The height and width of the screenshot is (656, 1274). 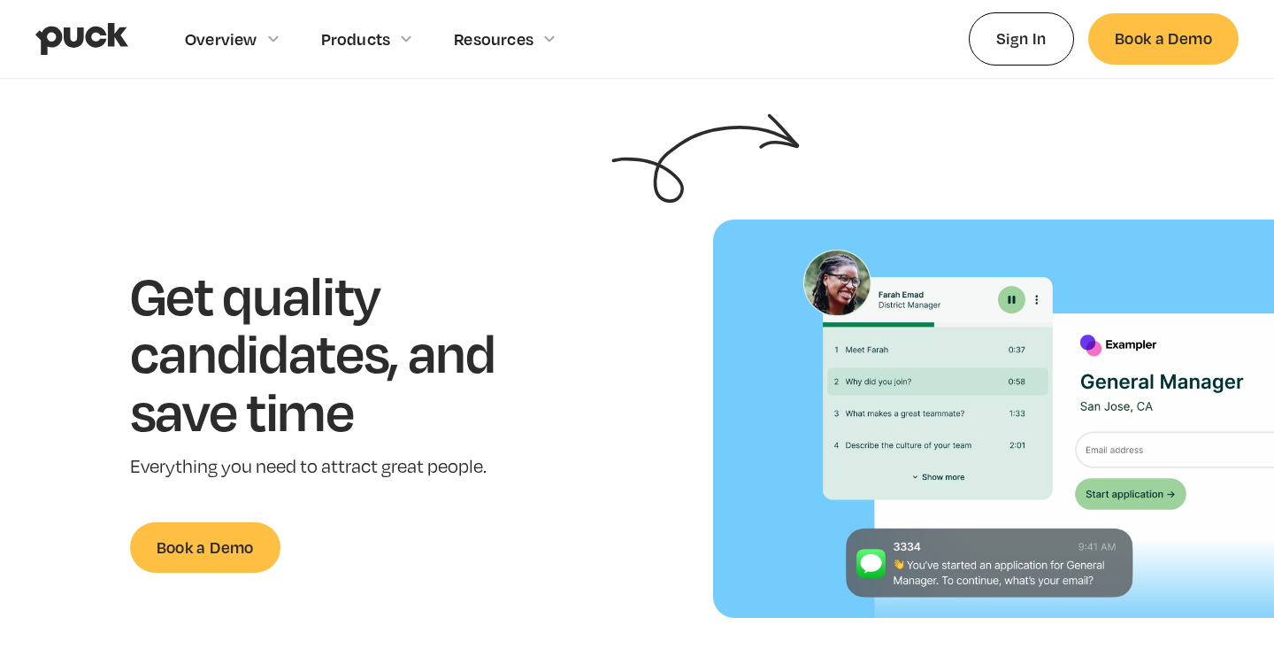 I want to click on h1: Get quality candidates, and save time, so click(x=340, y=352).